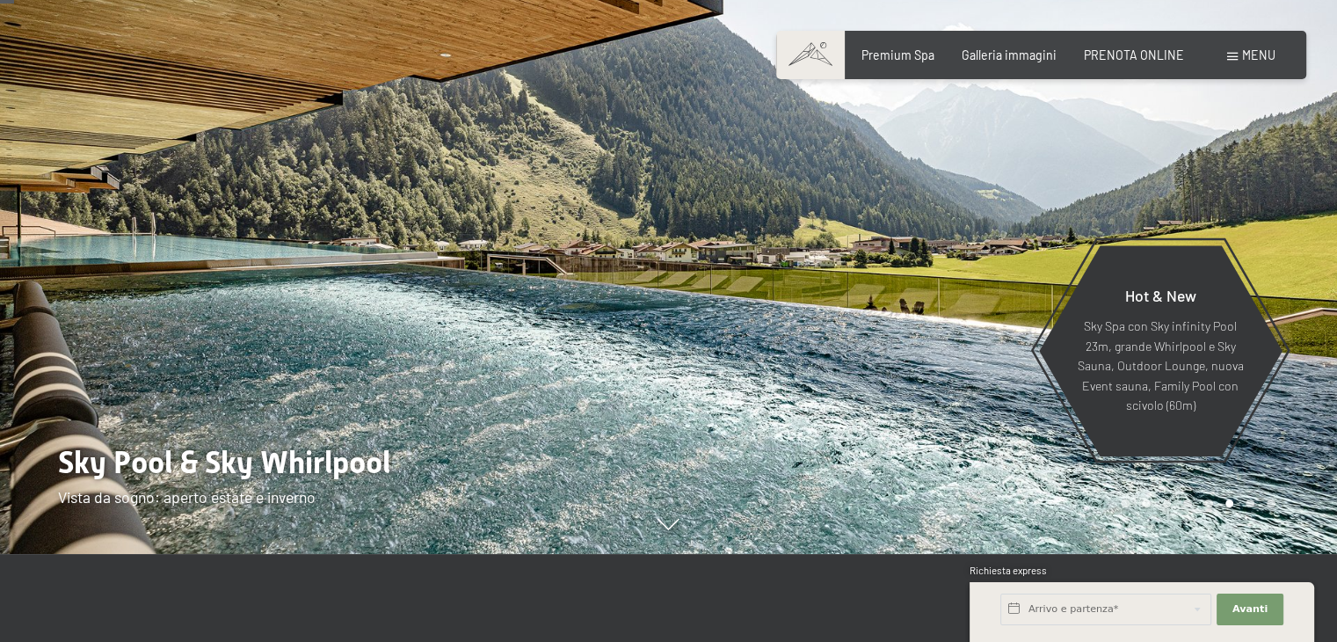 The height and width of the screenshot is (642, 1337). I want to click on div: Carousel Page 1, so click(1125, 504).